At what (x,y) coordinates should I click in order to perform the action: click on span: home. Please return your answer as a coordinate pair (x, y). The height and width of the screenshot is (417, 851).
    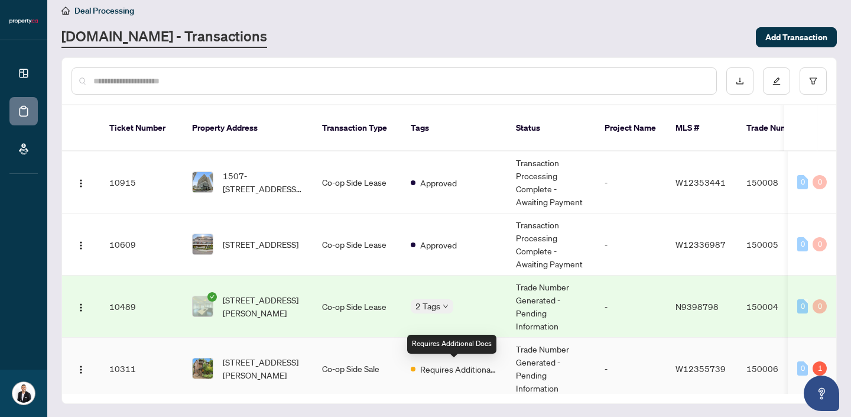
    Looking at the image, I should click on (66, 11).